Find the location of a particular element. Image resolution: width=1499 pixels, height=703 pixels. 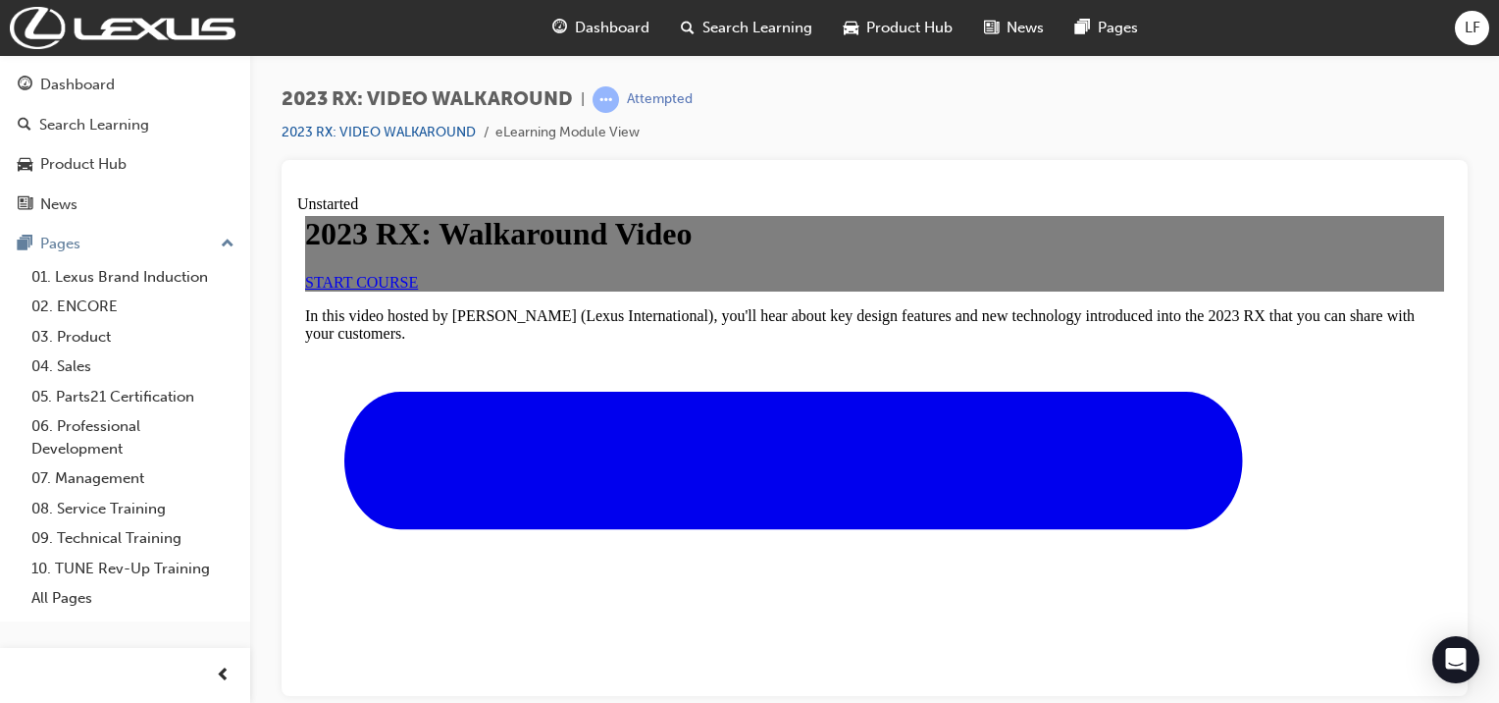

a: 02. ENCORE is located at coordinates (132, 306).